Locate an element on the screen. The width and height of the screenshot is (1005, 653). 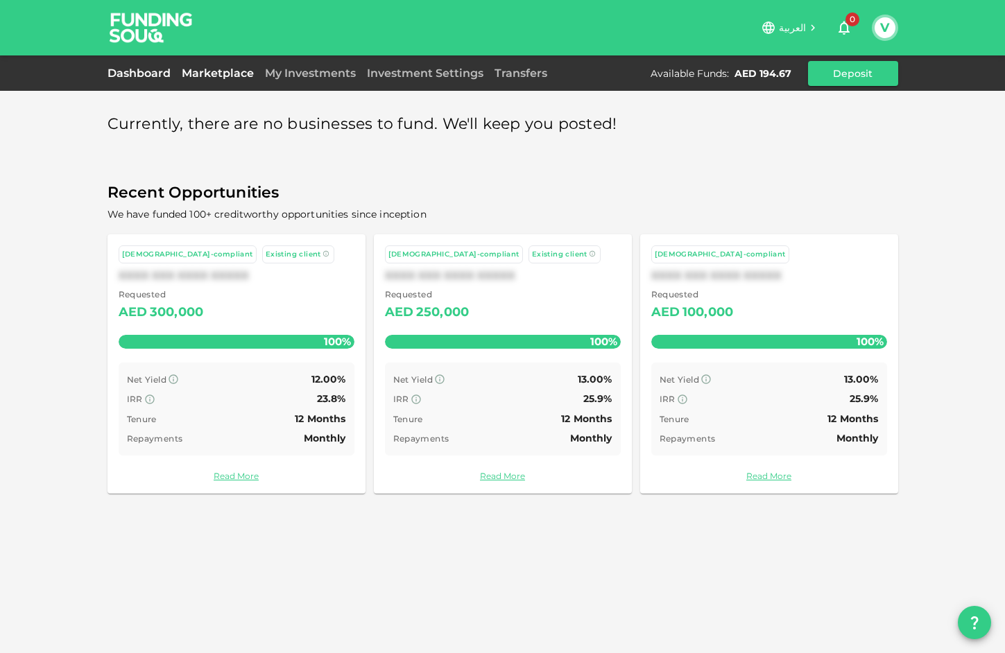
div: 100,000 is located at coordinates (707, 313).